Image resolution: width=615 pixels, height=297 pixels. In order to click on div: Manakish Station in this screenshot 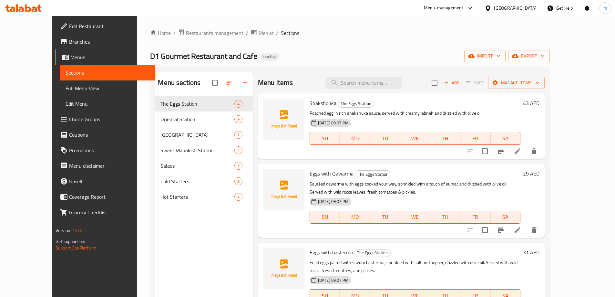, I will do `click(197, 135)`.